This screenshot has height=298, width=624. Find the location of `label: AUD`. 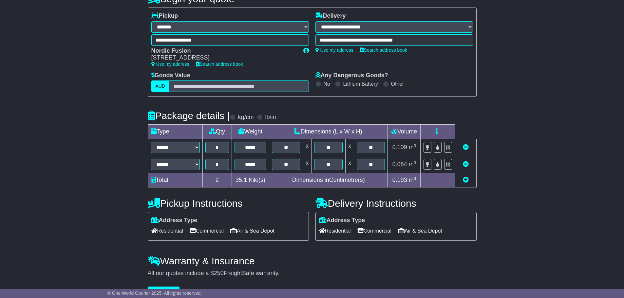

label: AUD is located at coordinates (161, 86).